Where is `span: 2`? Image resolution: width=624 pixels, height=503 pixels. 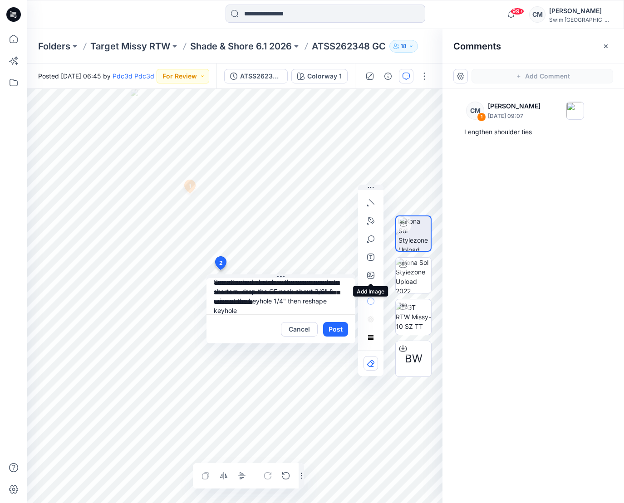 span: 2 is located at coordinates (221, 263).